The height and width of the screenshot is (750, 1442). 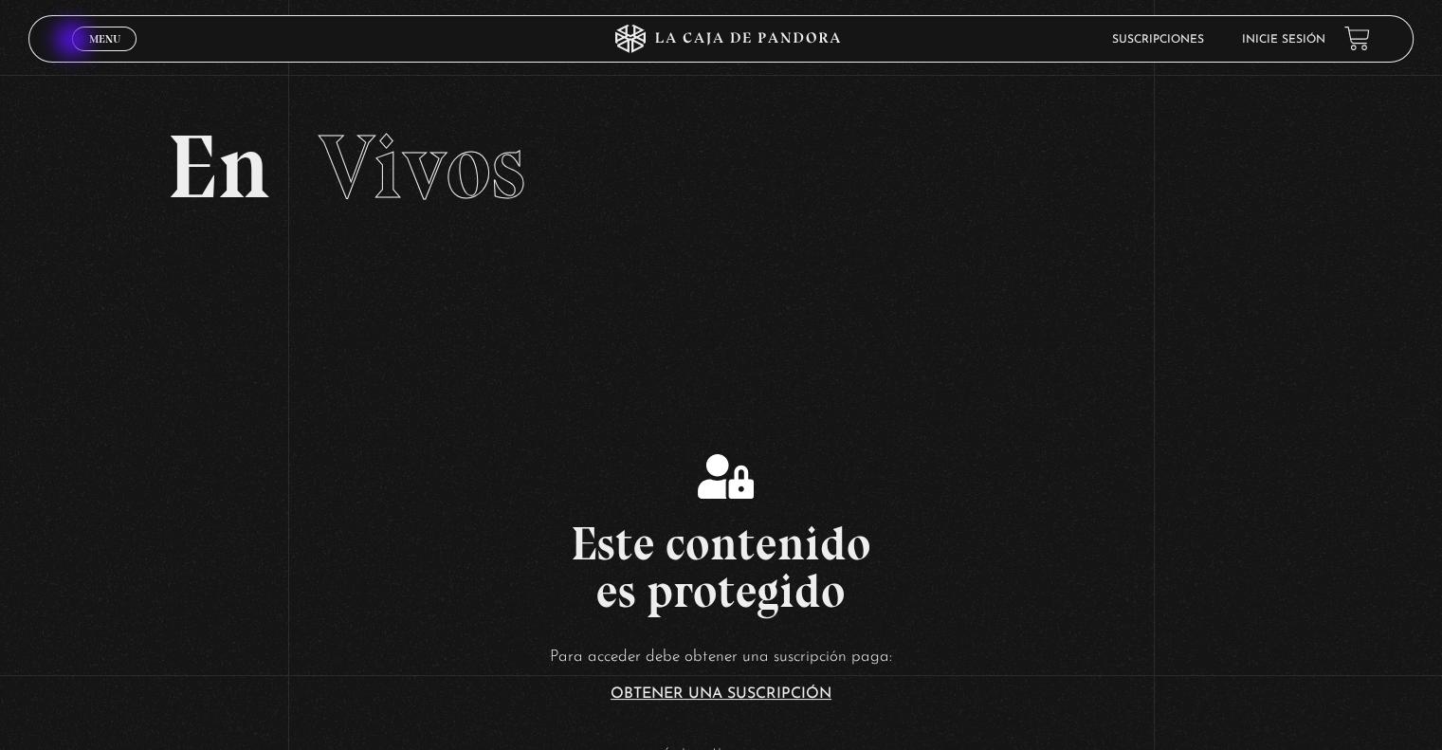 I want to click on a: Obtener una suscripción, so click(x=721, y=694).